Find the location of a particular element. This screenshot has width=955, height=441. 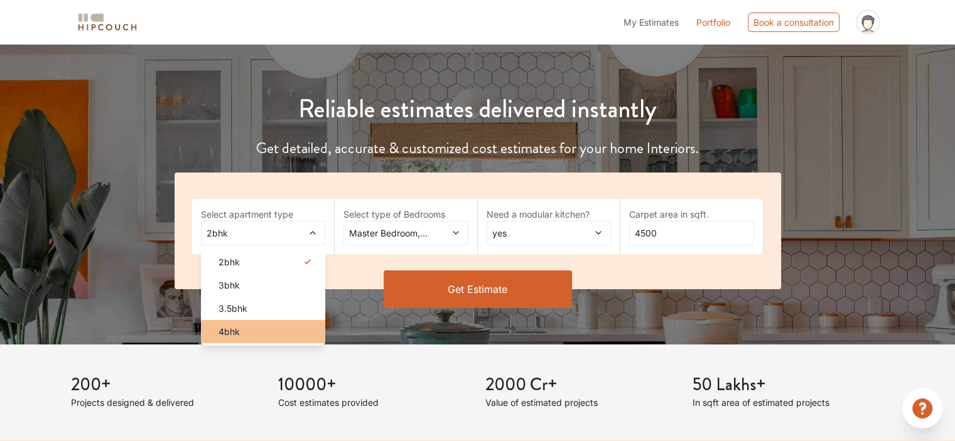

label: Select type of Bedrooms is located at coordinates (405, 214).